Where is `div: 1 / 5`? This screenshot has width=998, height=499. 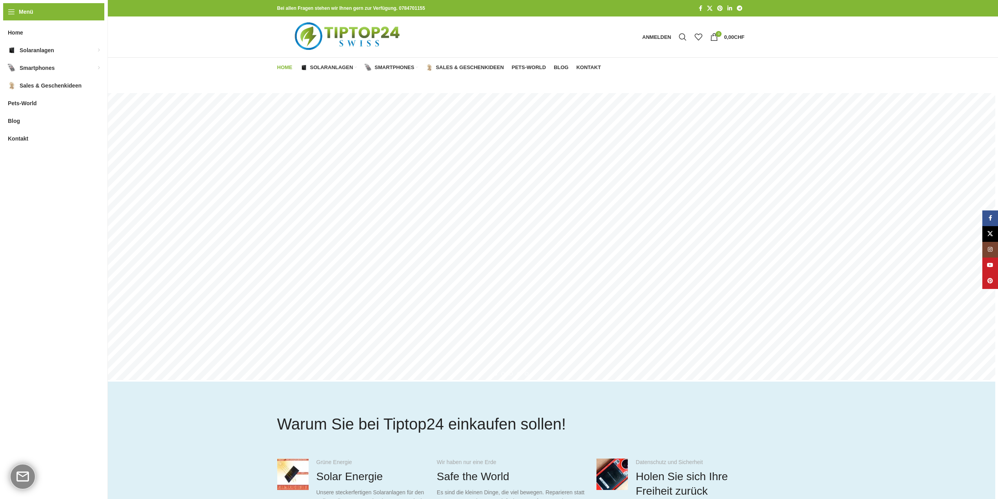 div: 1 / 5 is located at coordinates (511, 237).